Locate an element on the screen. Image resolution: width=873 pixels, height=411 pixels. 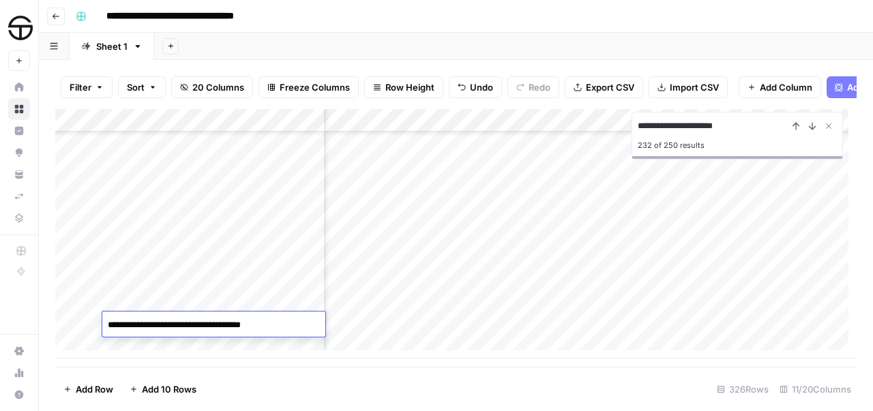
div: 11/20 Columns is located at coordinates (815, 390).